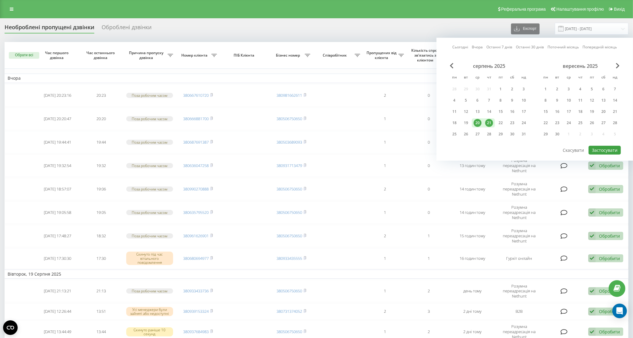 Image resolution: width=633 pixels, height=338 pixels. I want to click on div: 13, so click(604, 100).